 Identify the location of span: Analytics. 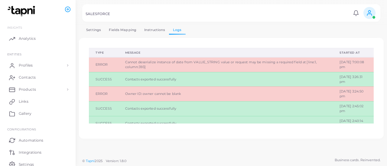
(27, 39).